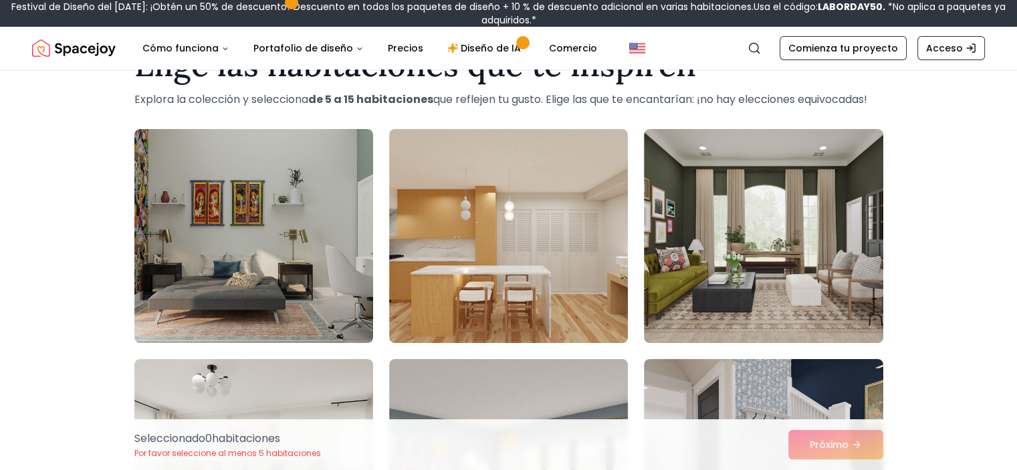 The width and height of the screenshot is (1017, 470). What do you see at coordinates (170, 438) in the screenshot?
I see `font: Seleccionado` at bounding box center [170, 438].